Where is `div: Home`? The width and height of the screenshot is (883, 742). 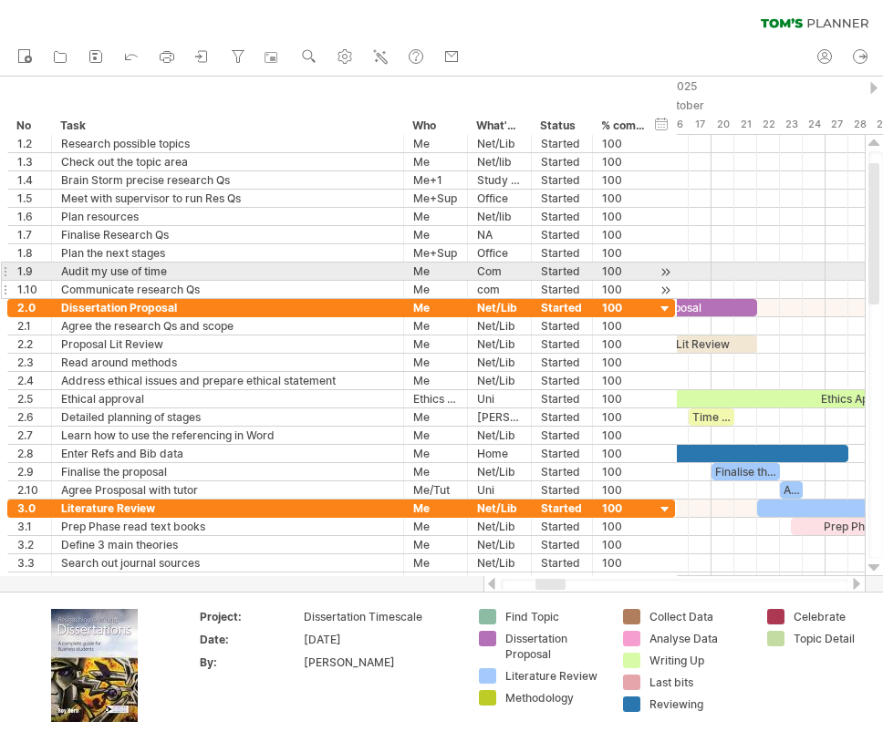 div: Home is located at coordinates (499, 453).